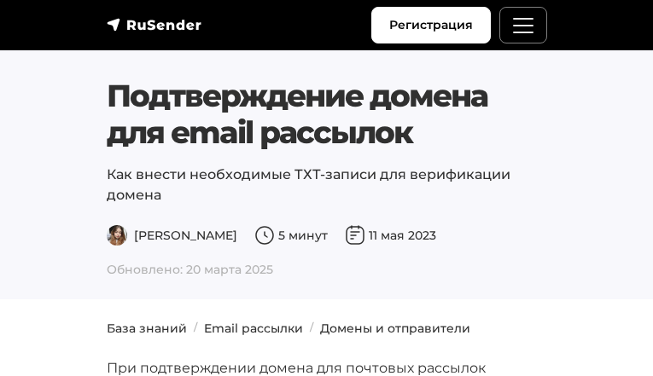 Image resolution: width=653 pixels, height=376 pixels. What do you see at coordinates (253, 329) in the screenshot?
I see `a: Email рассылки` at bounding box center [253, 329].